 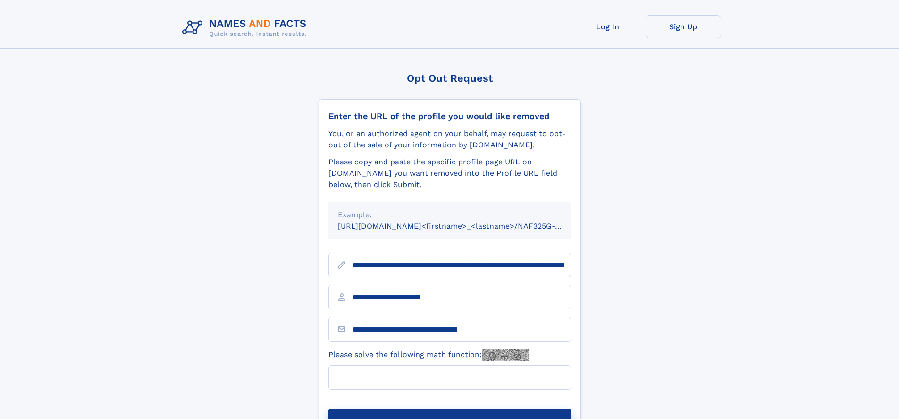 I want to click on div: Example:, so click(x=450, y=215).